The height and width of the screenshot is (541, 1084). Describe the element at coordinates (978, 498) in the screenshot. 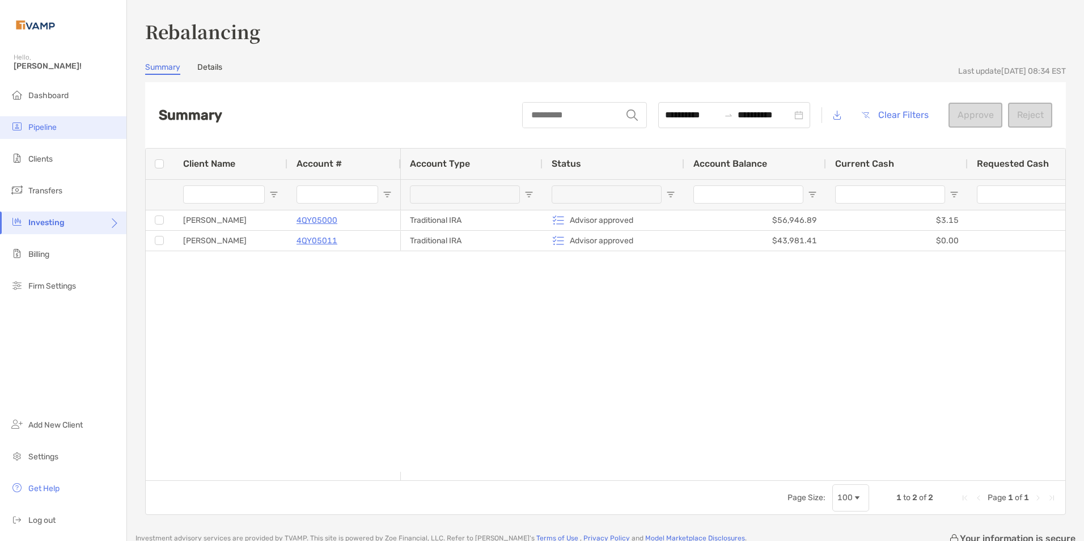

I see `div: Previous Page` at that location.